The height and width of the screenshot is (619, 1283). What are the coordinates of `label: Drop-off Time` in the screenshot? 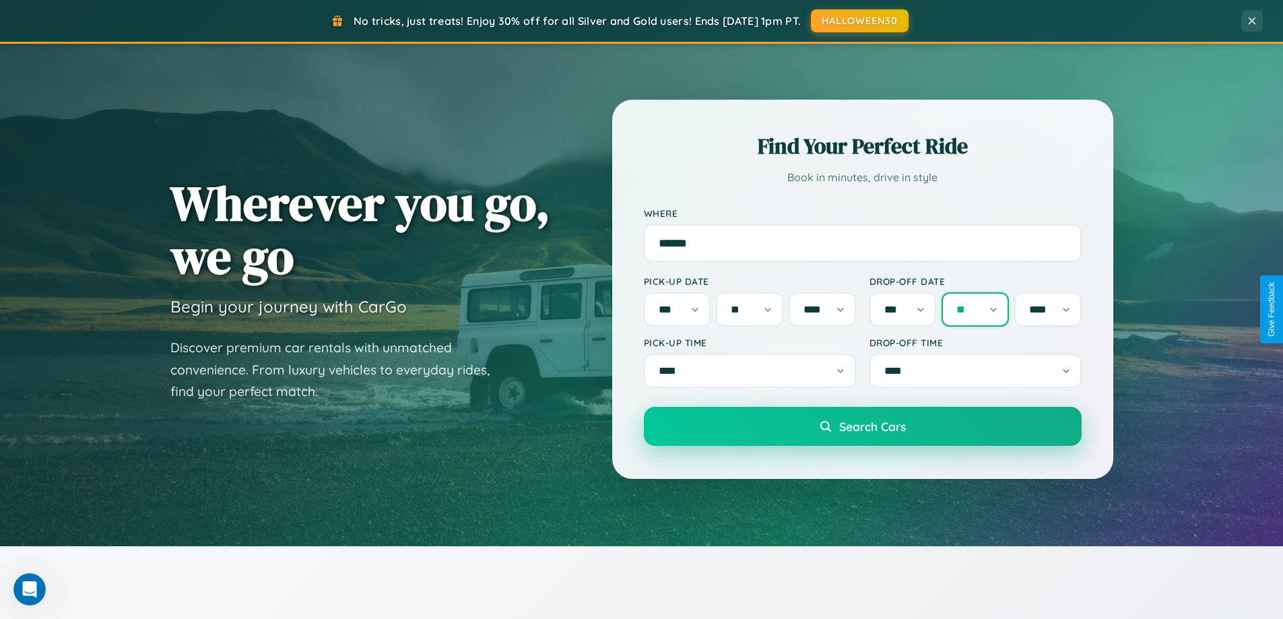 It's located at (975, 342).